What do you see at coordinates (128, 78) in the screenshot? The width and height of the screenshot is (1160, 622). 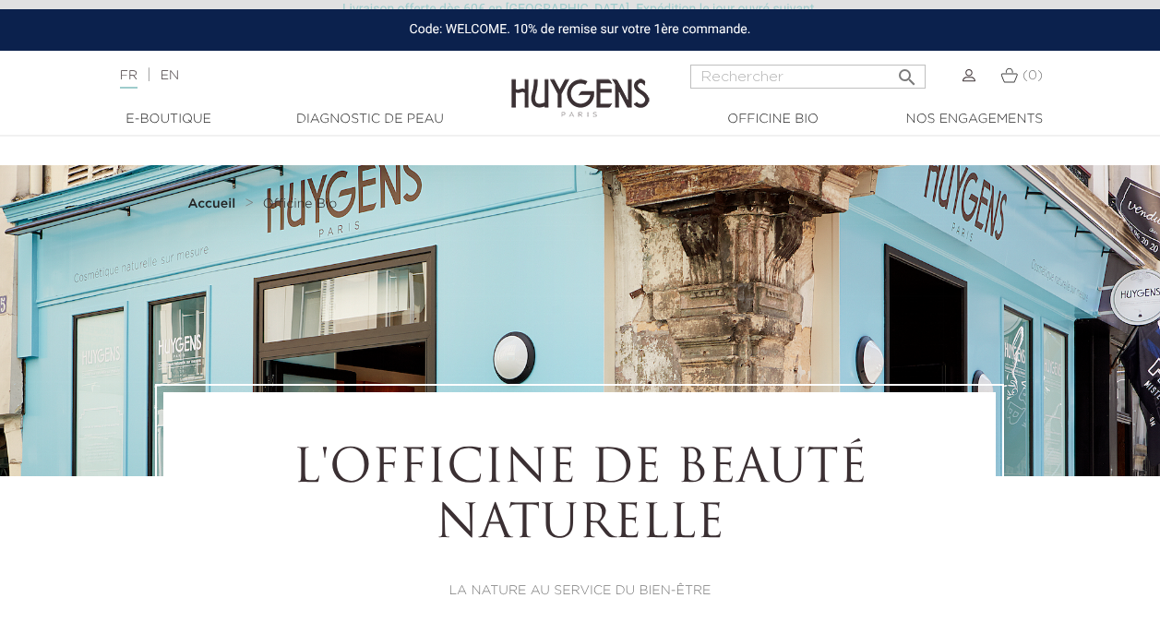 I see `a: FR` at bounding box center [128, 78].